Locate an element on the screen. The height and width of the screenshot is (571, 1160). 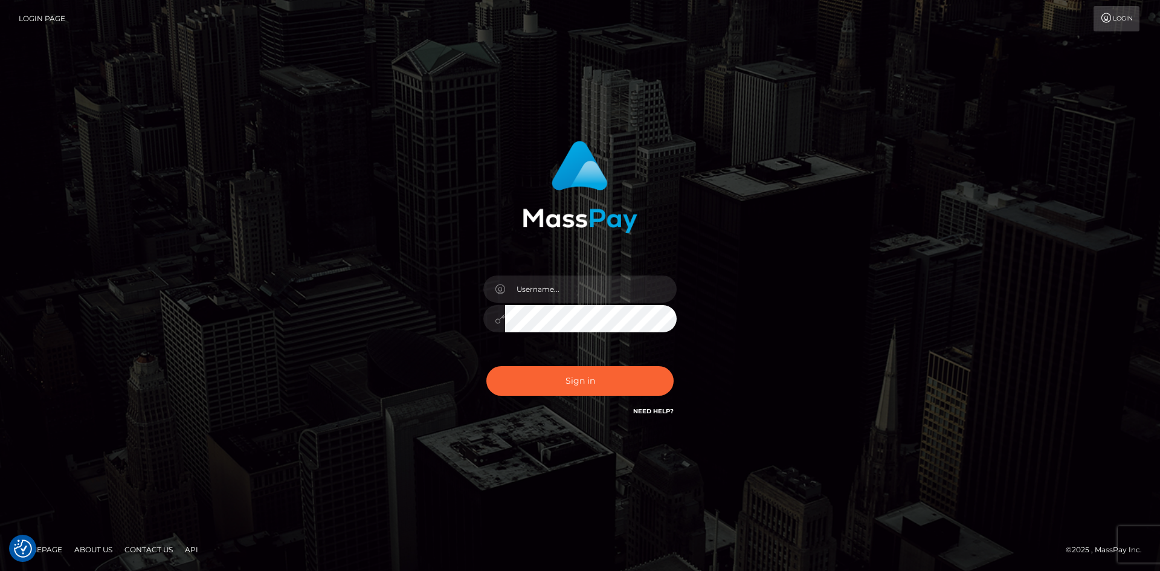
a: About Us is located at coordinates (93, 549).